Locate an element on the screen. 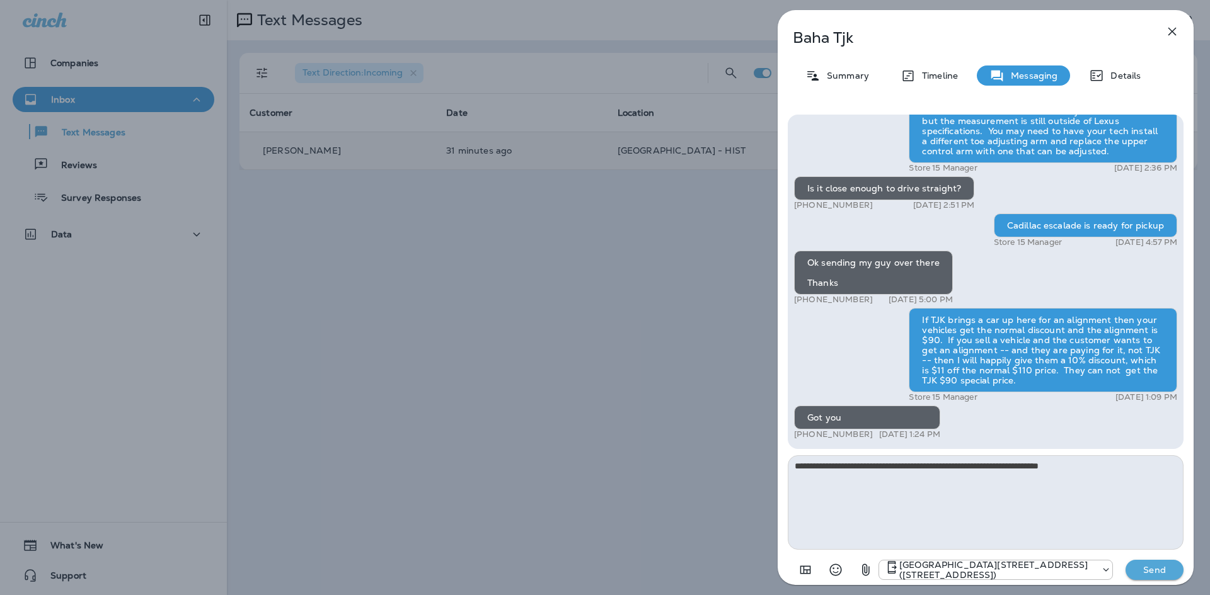  div: Ok sending my guy over there Thanks is located at coordinates (873, 273).